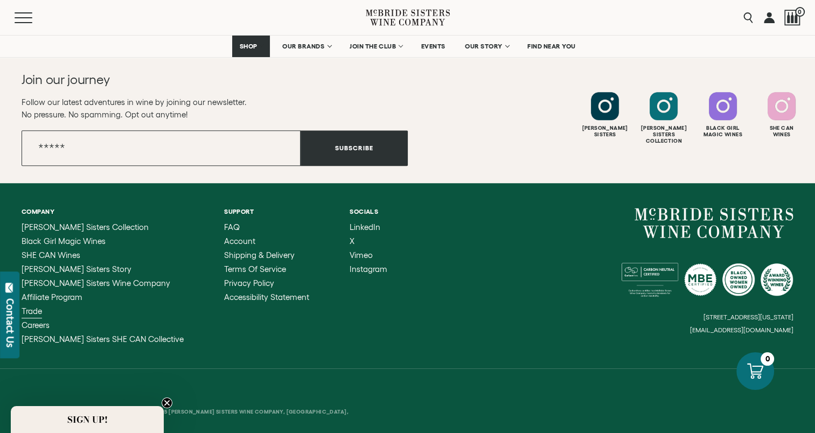  I want to click on span: 0, so click(799, 12).